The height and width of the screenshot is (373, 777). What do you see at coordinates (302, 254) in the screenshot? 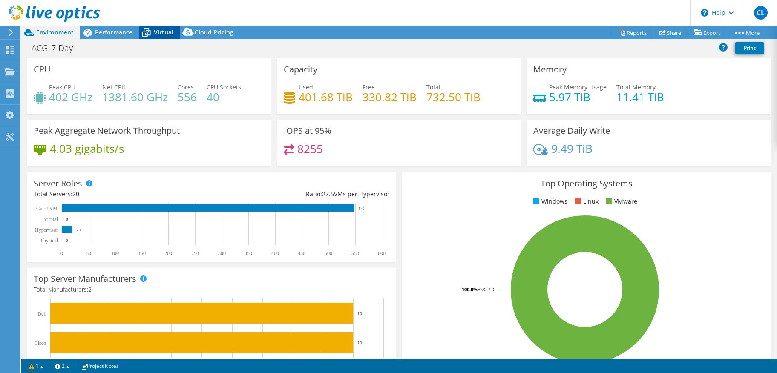
I see `text: 450` at bounding box center [302, 254].